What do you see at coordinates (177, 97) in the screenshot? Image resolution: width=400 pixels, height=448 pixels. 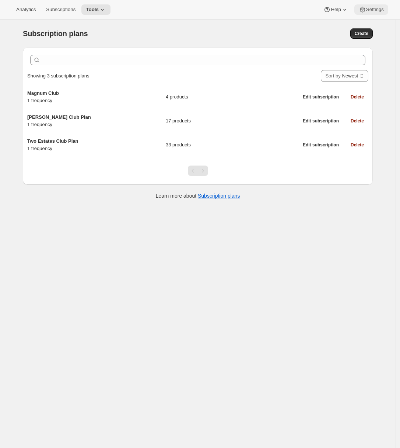 I see `a: 4 products` at bounding box center [177, 97].